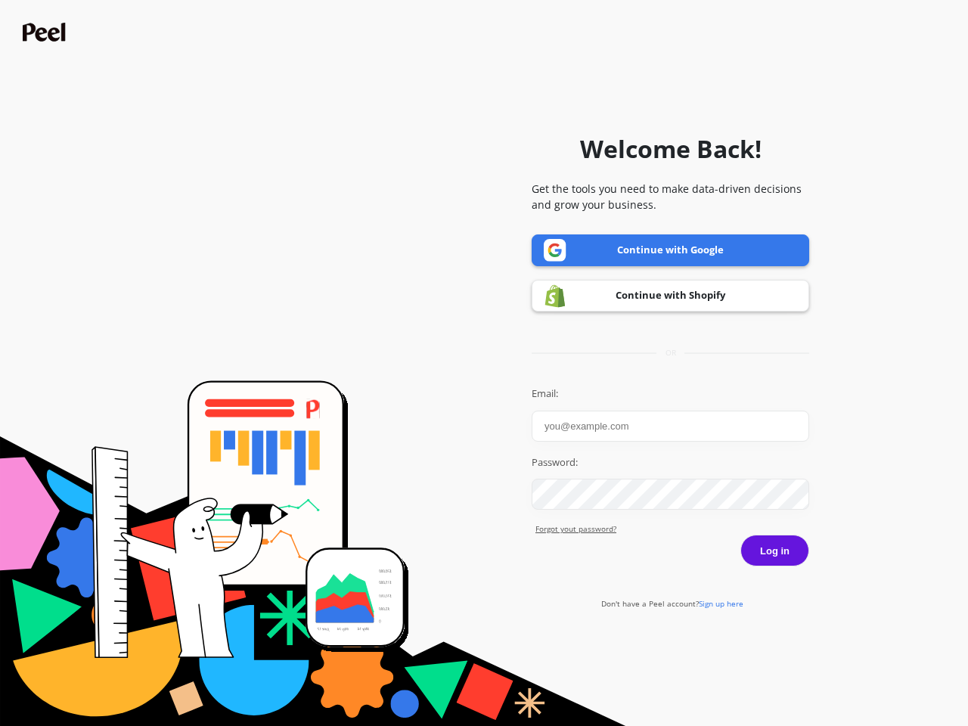 This screenshot has width=968, height=726. I want to click on p: Get the tools you need to make data-driven decisions and grow your business., so click(670, 197).